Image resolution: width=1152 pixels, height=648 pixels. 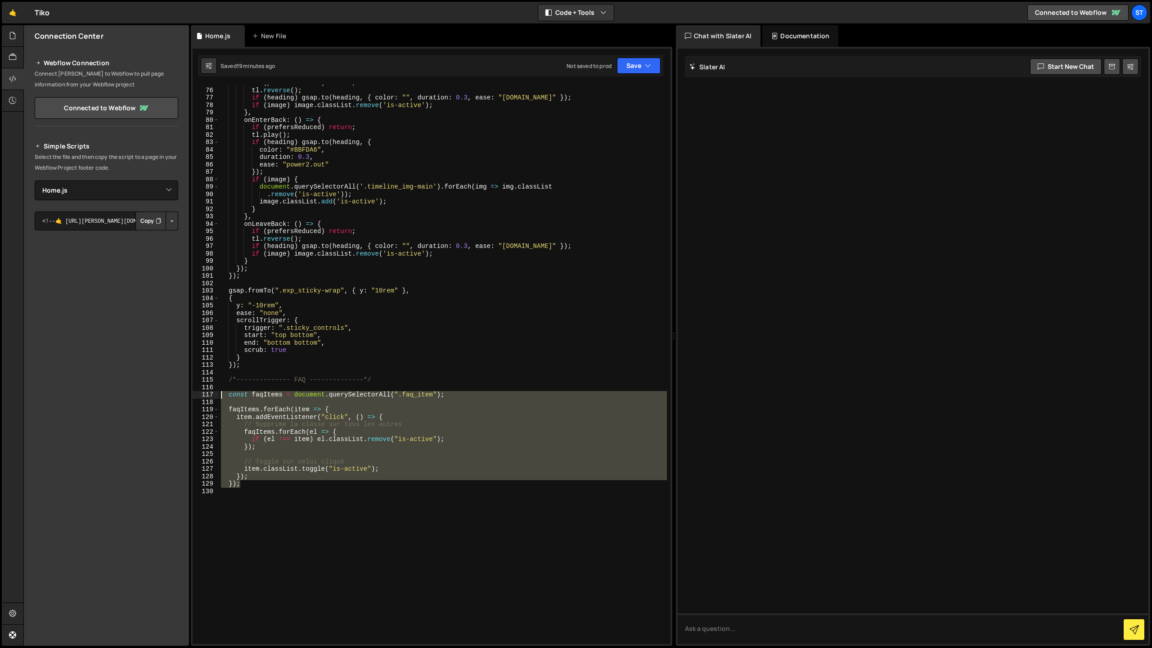 I want to click on button: Start new chat, so click(x=1065, y=67).